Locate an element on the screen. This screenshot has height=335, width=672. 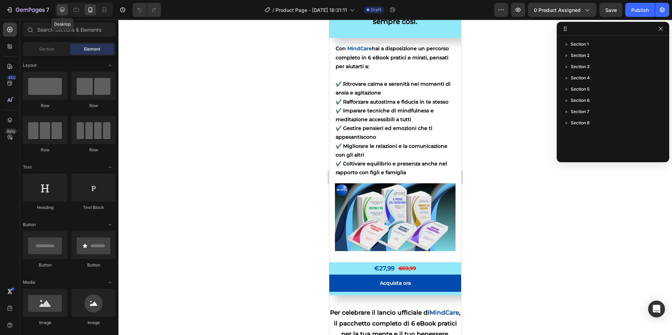
span: Section 2 is located at coordinates (580, 56).